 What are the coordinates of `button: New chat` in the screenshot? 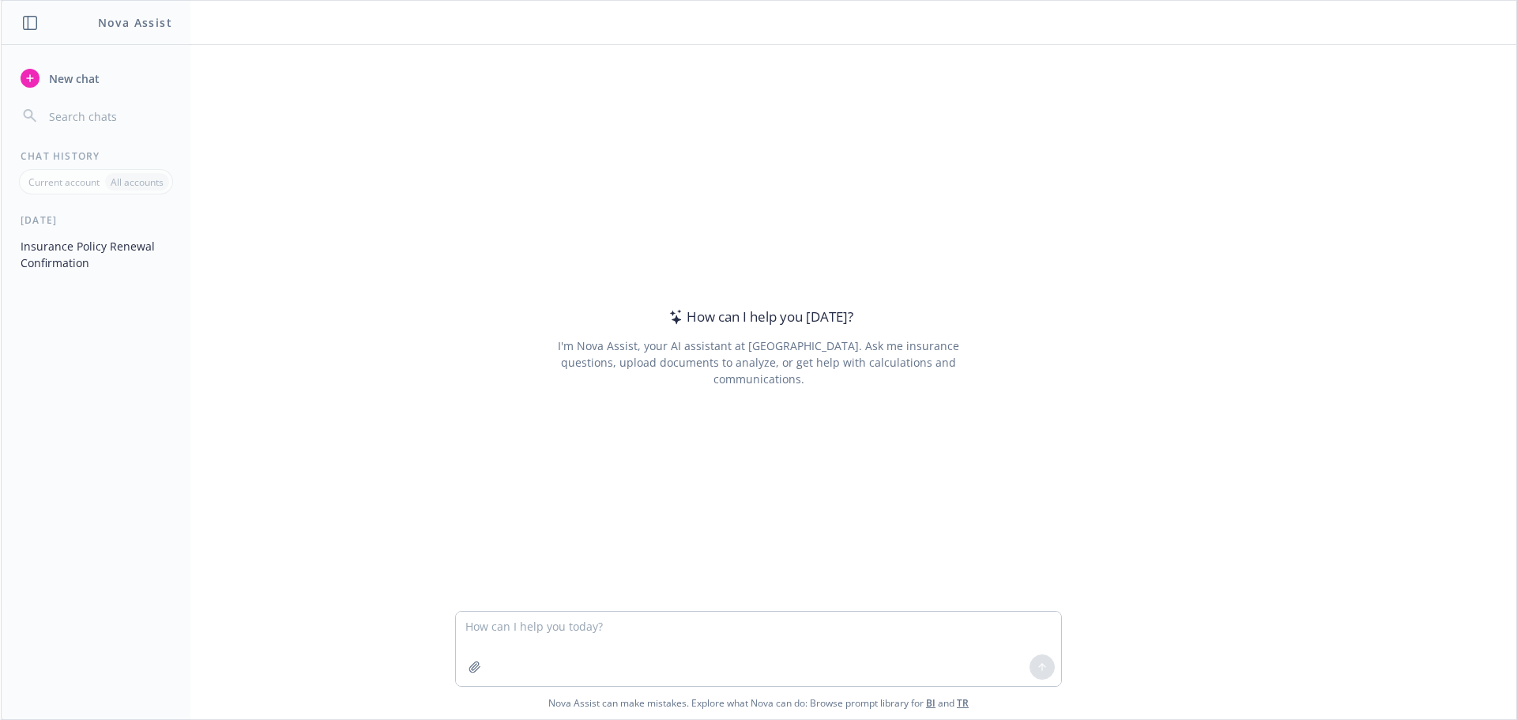 It's located at (96, 78).